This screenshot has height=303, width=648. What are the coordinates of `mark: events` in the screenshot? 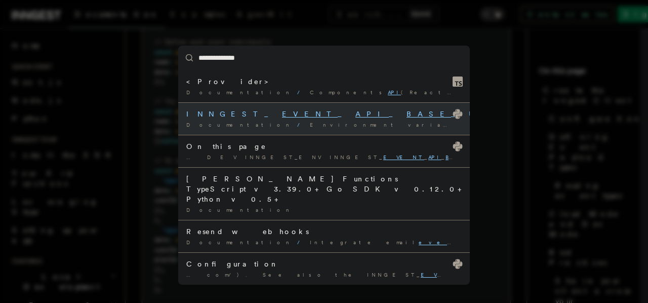 It's located at (445, 242).